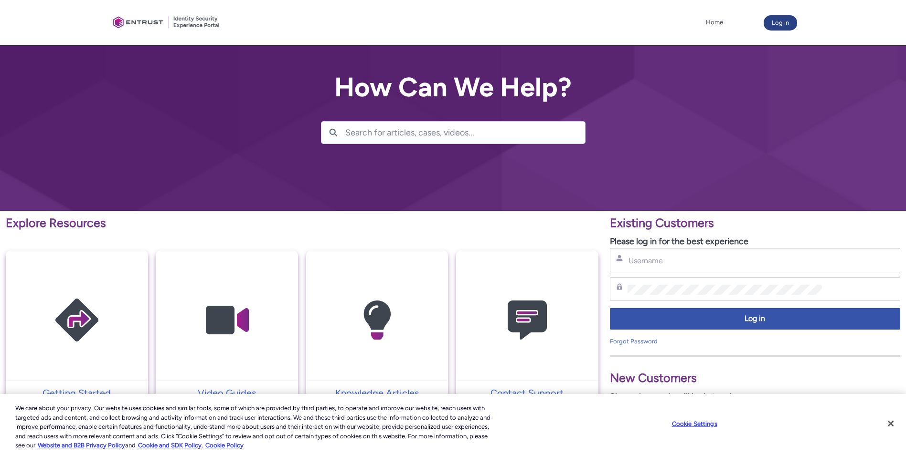 This screenshot has height=455, width=906. I want to click on a: Cookie and SDK Policy., so click(170, 445).